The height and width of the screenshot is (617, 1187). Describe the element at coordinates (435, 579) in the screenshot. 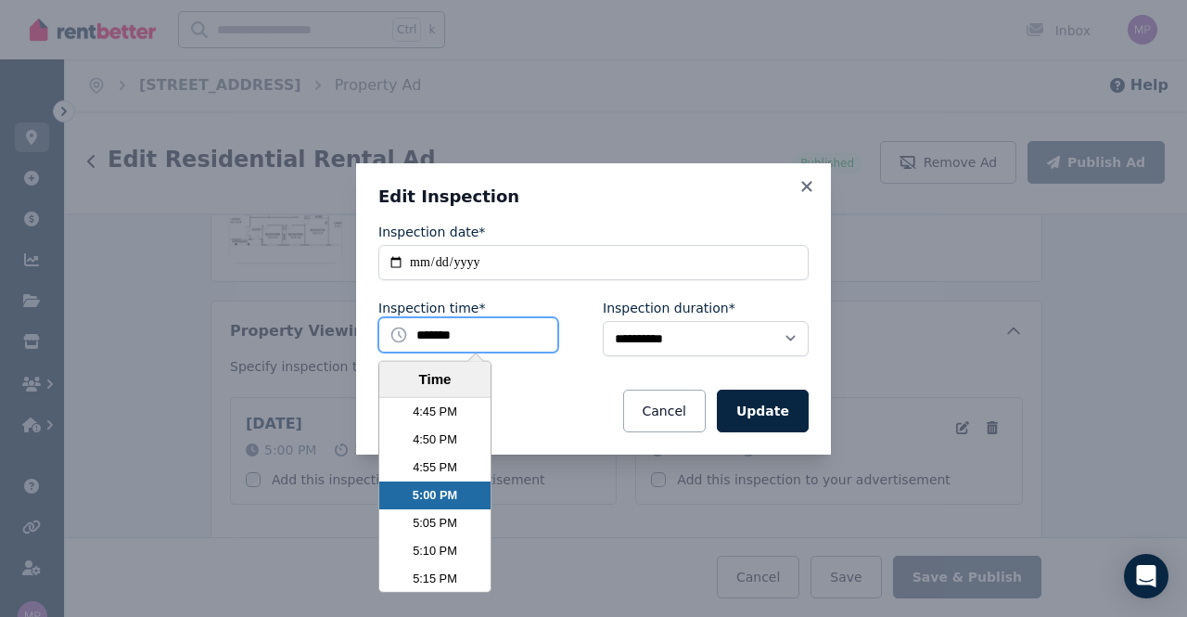

I see `li: 5:15 PM` at that location.